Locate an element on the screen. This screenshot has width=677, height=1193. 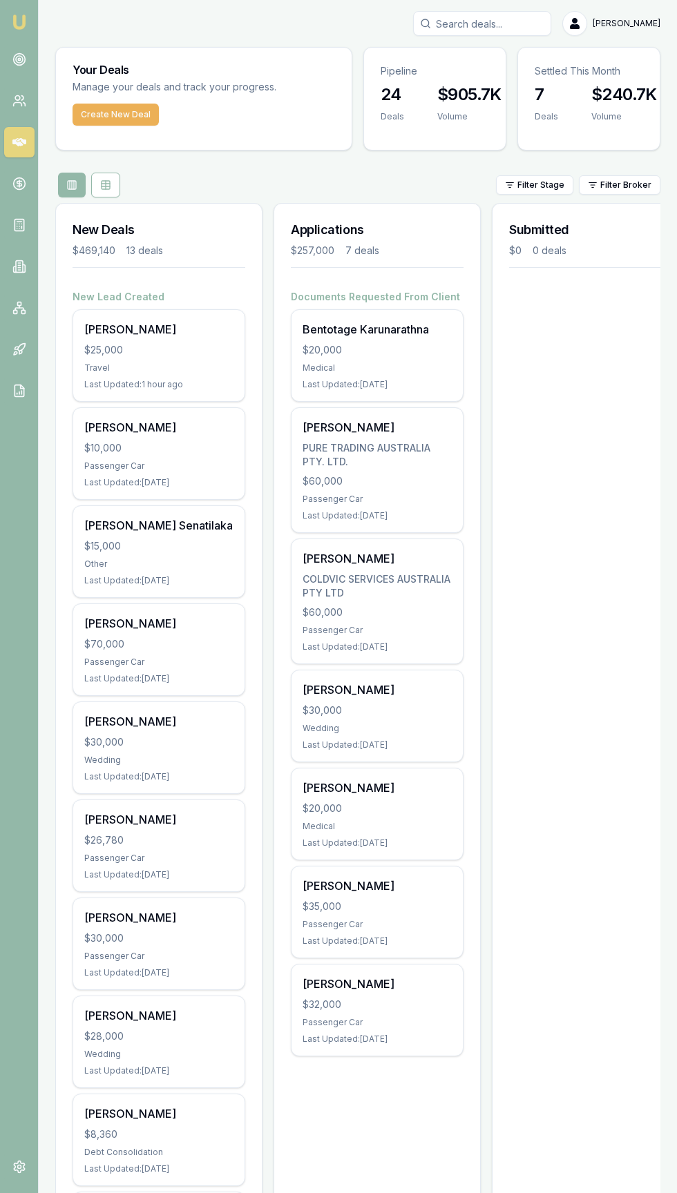
div: $25,000 is located at coordinates (159, 350).